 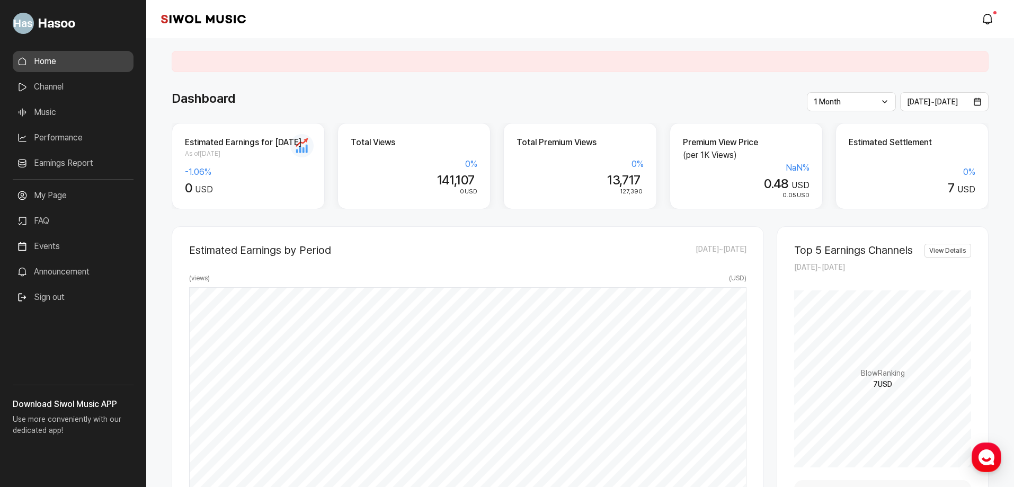 What do you see at coordinates (73, 427) in the screenshot?
I see `p: Use more conveniently with our dedicated app!` at bounding box center [73, 427].